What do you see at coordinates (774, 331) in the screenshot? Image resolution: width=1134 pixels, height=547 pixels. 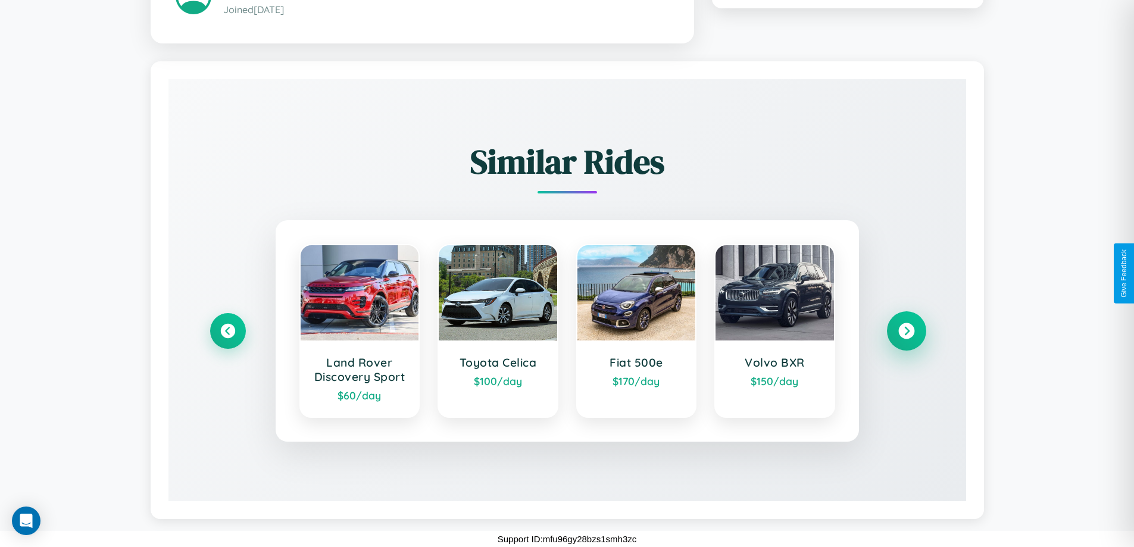 I see `a: Volvo BXR$150/day` at bounding box center [774, 331].